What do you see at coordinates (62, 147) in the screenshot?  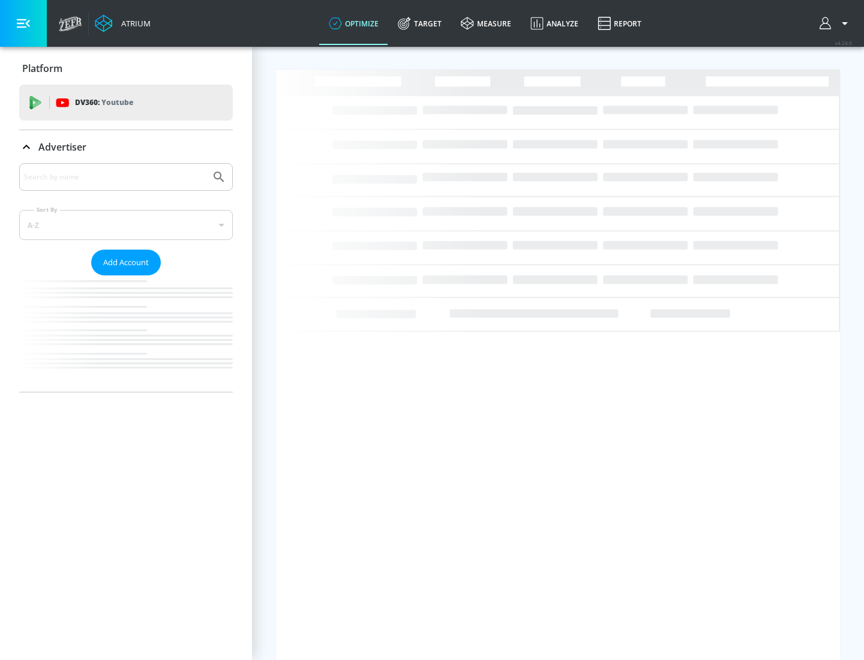 I see `p: Advertiser` at bounding box center [62, 147].